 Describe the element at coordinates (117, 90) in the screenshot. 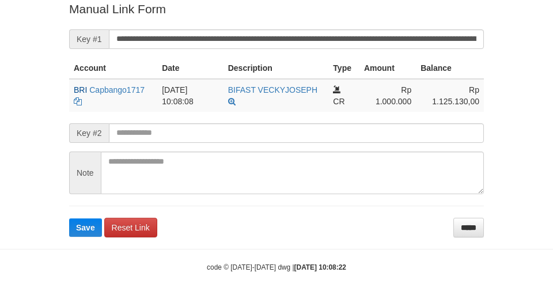

I see `a: Capbango1717` at that location.